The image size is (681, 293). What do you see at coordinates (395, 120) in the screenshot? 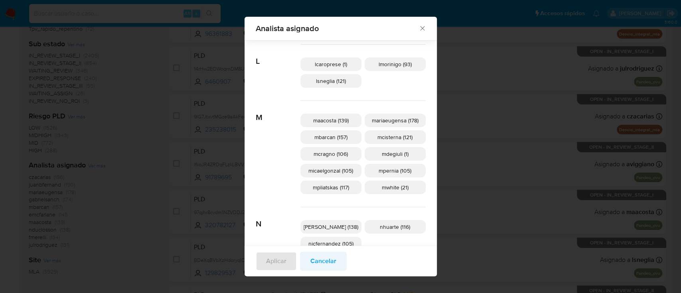
I see `div: mariaeugensa (178)` at bounding box center [395, 120].